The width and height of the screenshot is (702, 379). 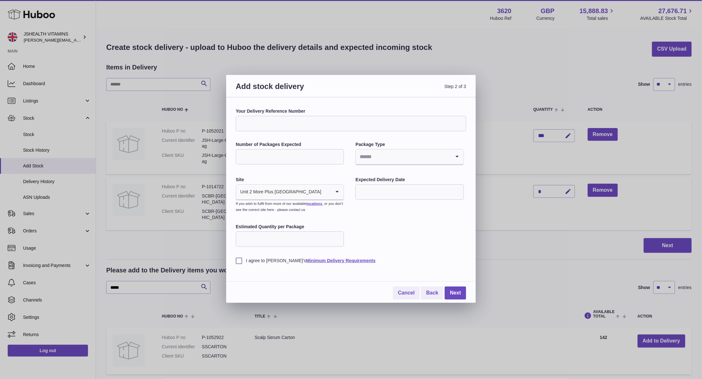 What do you see at coordinates (409, 144) in the screenshot?
I see `label: Package Type` at bounding box center [409, 144].